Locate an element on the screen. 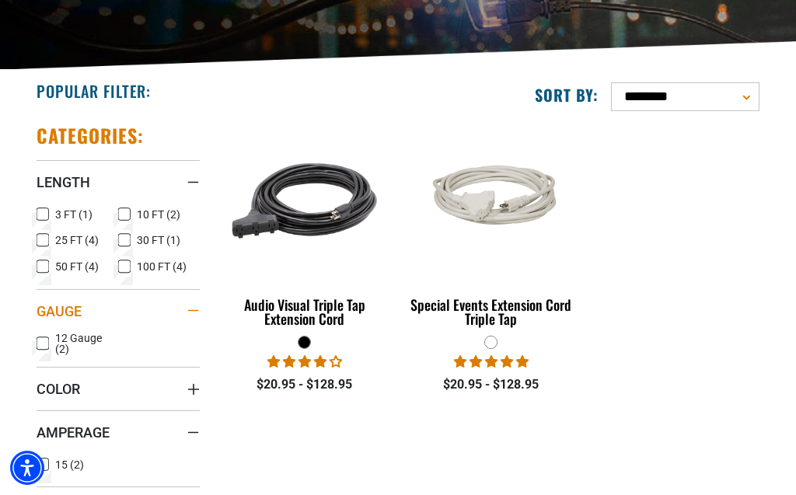 Image resolution: width=796 pixels, height=495 pixels. summary: Amperage is located at coordinates (118, 432).